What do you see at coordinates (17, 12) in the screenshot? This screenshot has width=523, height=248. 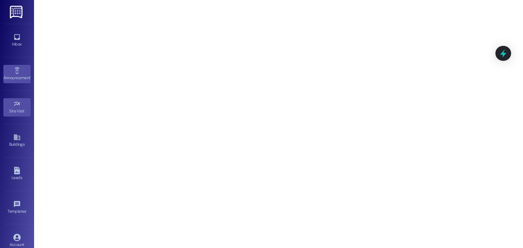 I see `img: ResiDesk Logo` at bounding box center [17, 12].